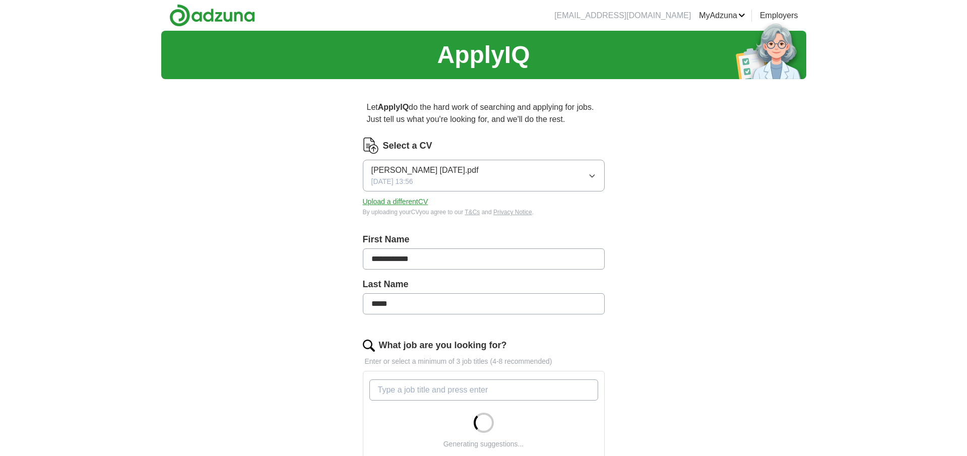 The height and width of the screenshot is (456, 967). Describe the element at coordinates (484, 113) in the screenshot. I see `p: Let do the hard work of searching and applying for jobs. Just tell us what you're looking for, an...` at that location.